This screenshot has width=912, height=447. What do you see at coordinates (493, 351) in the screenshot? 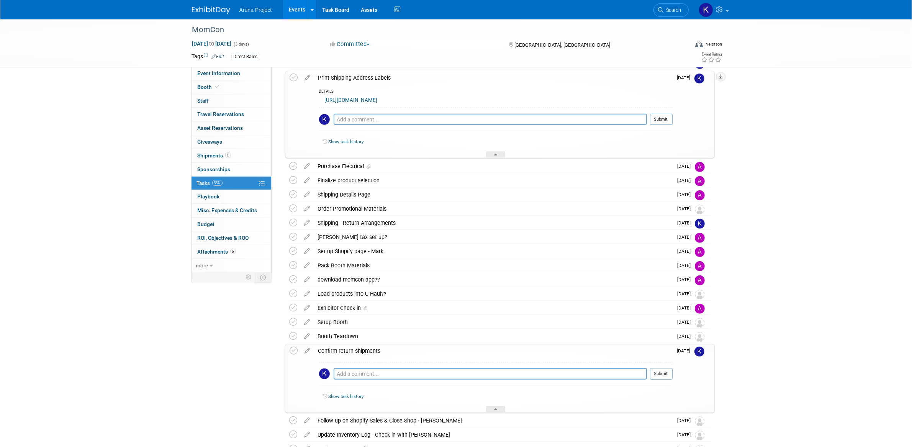
I see `div: Confirm return shipments` at bounding box center [493, 351].